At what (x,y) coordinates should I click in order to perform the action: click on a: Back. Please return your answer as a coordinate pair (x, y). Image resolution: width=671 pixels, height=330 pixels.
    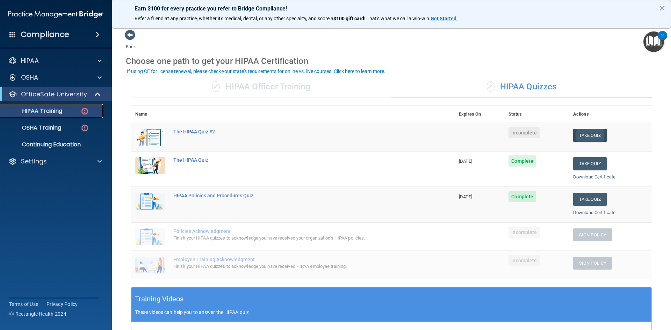
    Looking at the image, I should click on (131, 42).